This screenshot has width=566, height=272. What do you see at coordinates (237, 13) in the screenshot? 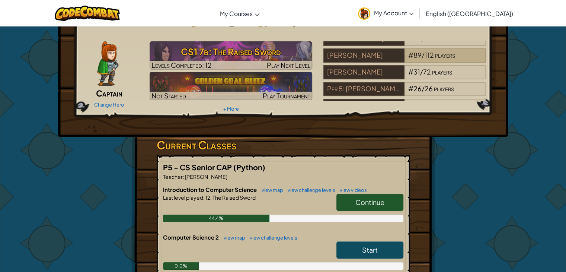
I see `span: My Courses` at bounding box center [237, 13].